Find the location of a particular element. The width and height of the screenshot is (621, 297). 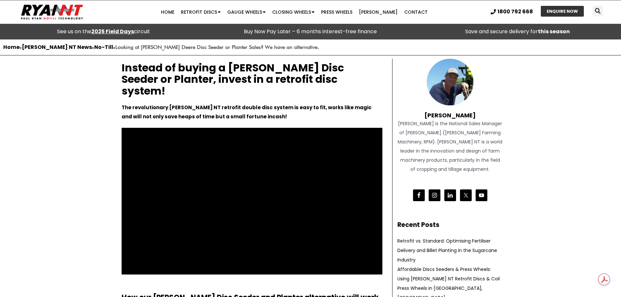

a: Closing Wheels is located at coordinates (294, 12).